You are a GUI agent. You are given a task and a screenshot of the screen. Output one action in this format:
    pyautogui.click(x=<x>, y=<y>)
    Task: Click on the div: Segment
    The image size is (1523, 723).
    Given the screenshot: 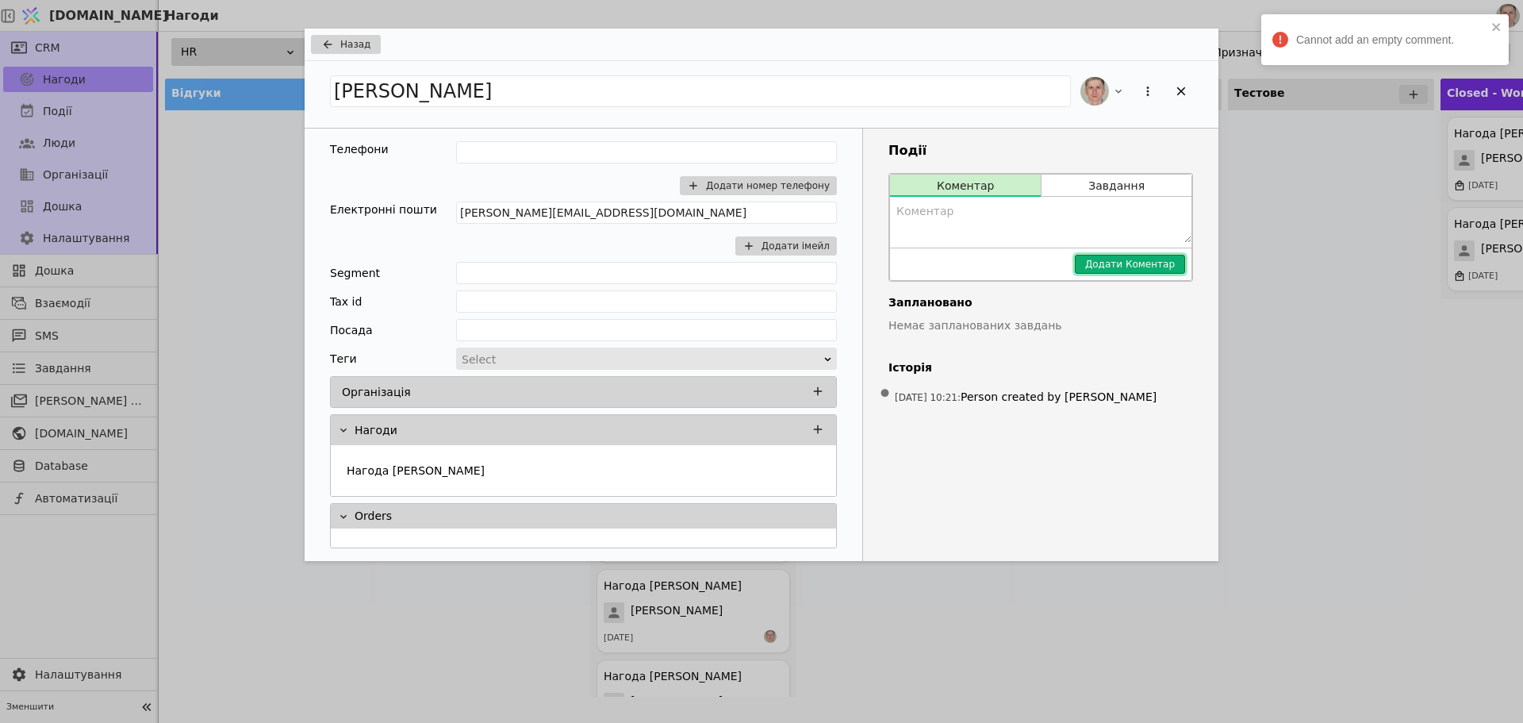 What is the action you would take?
    pyautogui.click(x=355, y=273)
    